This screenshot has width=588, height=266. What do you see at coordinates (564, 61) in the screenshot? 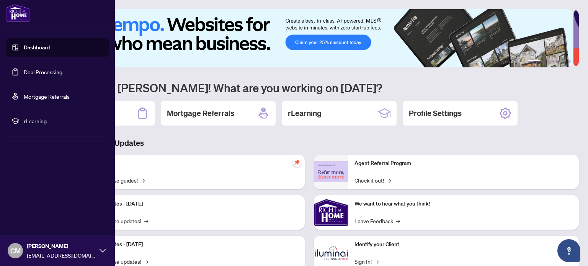
I see `button: 5` at bounding box center [564, 61].